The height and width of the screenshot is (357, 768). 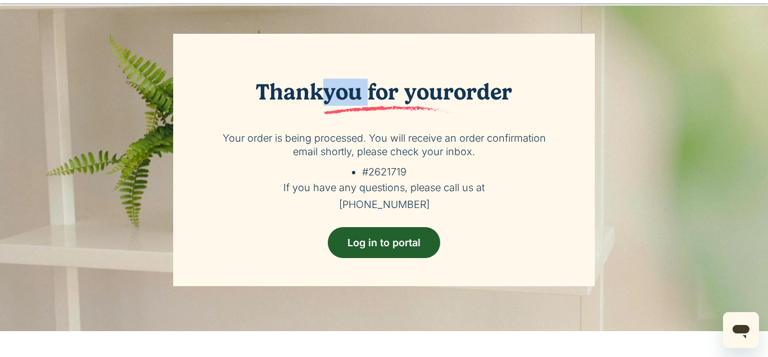 What do you see at coordinates (384, 145) in the screenshot?
I see `p: Your order is being processed. You will receive an order confirmation email shortly, please check...` at bounding box center [384, 145].